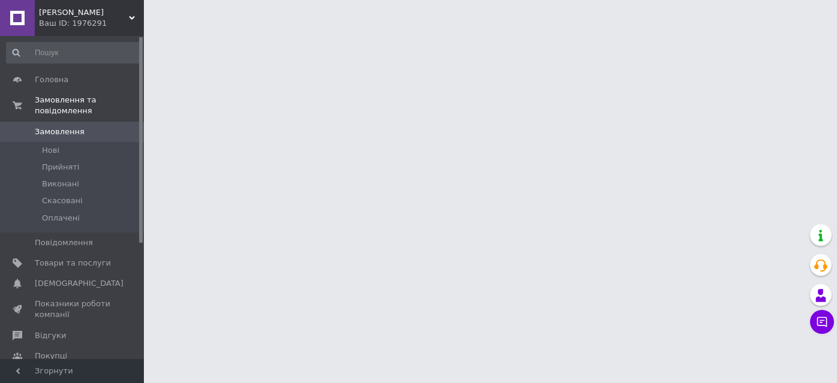  Describe the element at coordinates (73, 263) in the screenshot. I see `span: Товари та послуги` at that location.